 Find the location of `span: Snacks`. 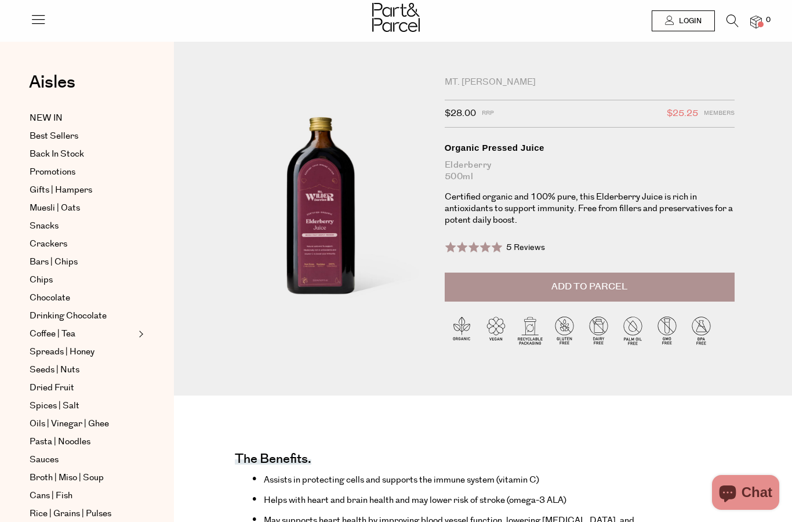

span: Snacks is located at coordinates (44, 226).